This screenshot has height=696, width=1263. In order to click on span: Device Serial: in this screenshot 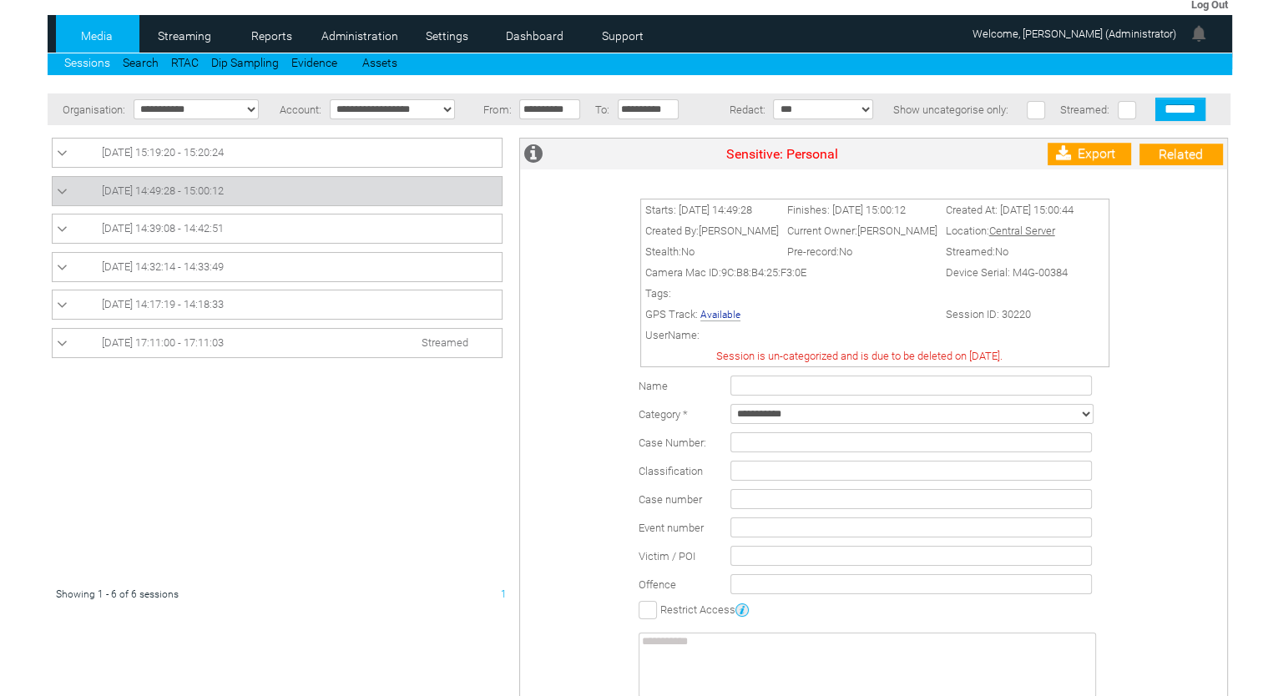, I will do `click(977, 272)`.